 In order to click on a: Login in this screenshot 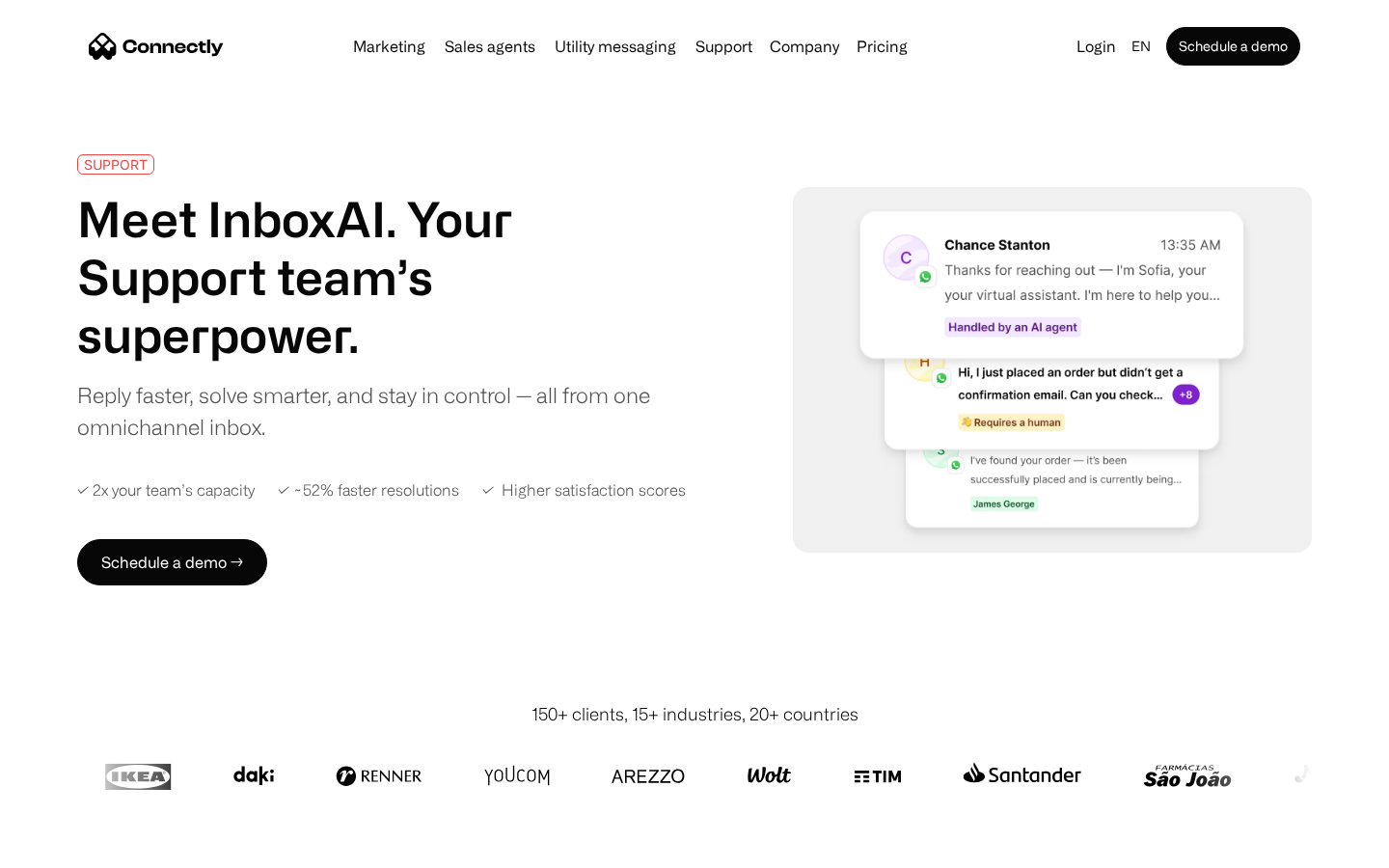, I will do `click(1095, 47)`.